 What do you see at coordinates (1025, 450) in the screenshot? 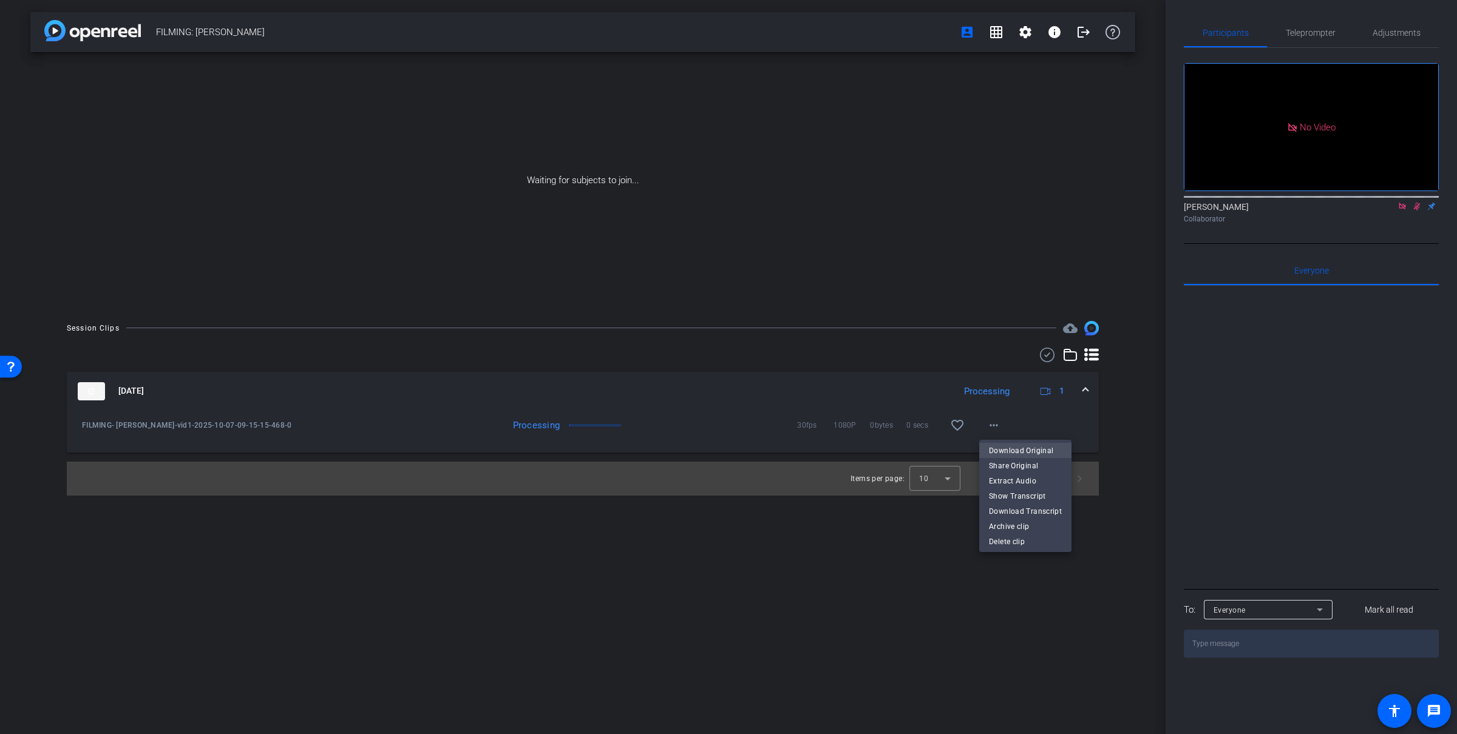
I see `span: Download Original` at bounding box center [1025, 450].